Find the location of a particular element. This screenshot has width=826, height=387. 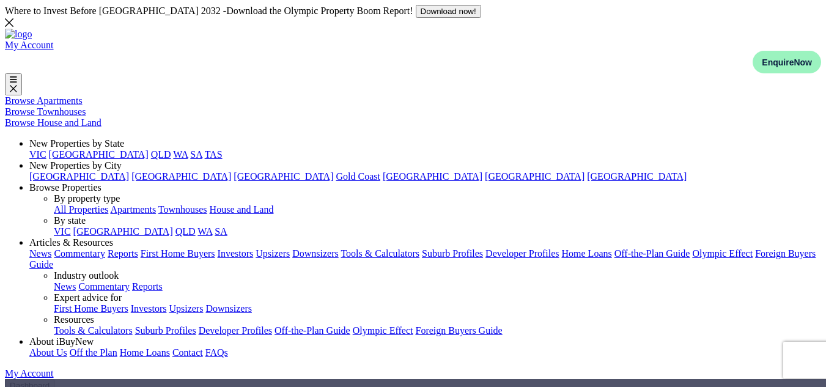

a: Browse Properties is located at coordinates (65, 187).